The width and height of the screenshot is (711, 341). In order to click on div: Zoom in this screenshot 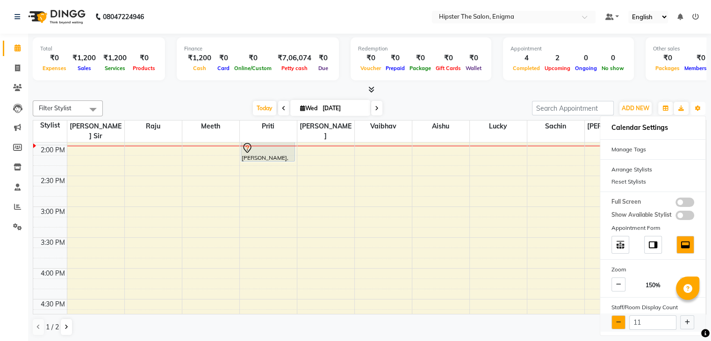, I will do `click(652, 270)`.